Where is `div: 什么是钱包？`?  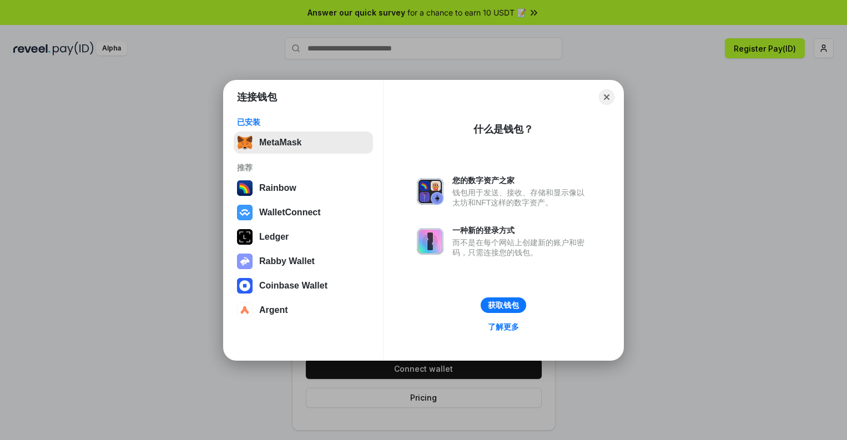
div: 什么是钱包？ is located at coordinates (504, 129).